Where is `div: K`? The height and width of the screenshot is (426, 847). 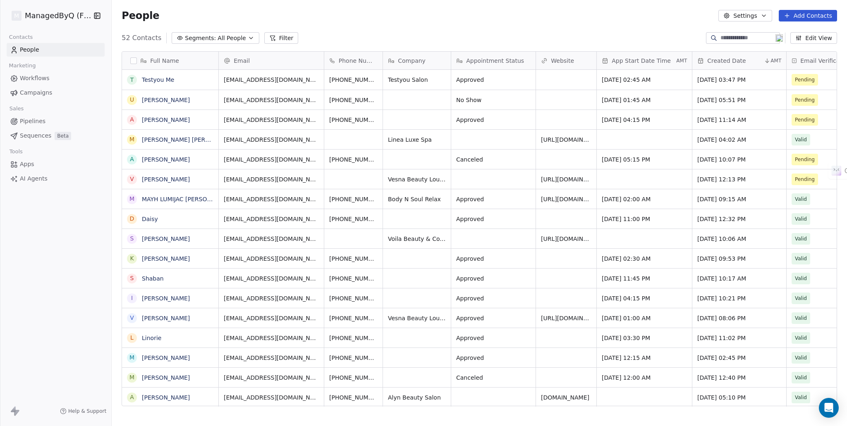
div: K is located at coordinates (132, 258).